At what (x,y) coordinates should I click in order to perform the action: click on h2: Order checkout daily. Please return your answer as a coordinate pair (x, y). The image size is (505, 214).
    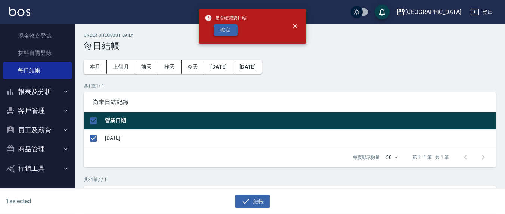
    Looking at the image, I should click on (290, 35).